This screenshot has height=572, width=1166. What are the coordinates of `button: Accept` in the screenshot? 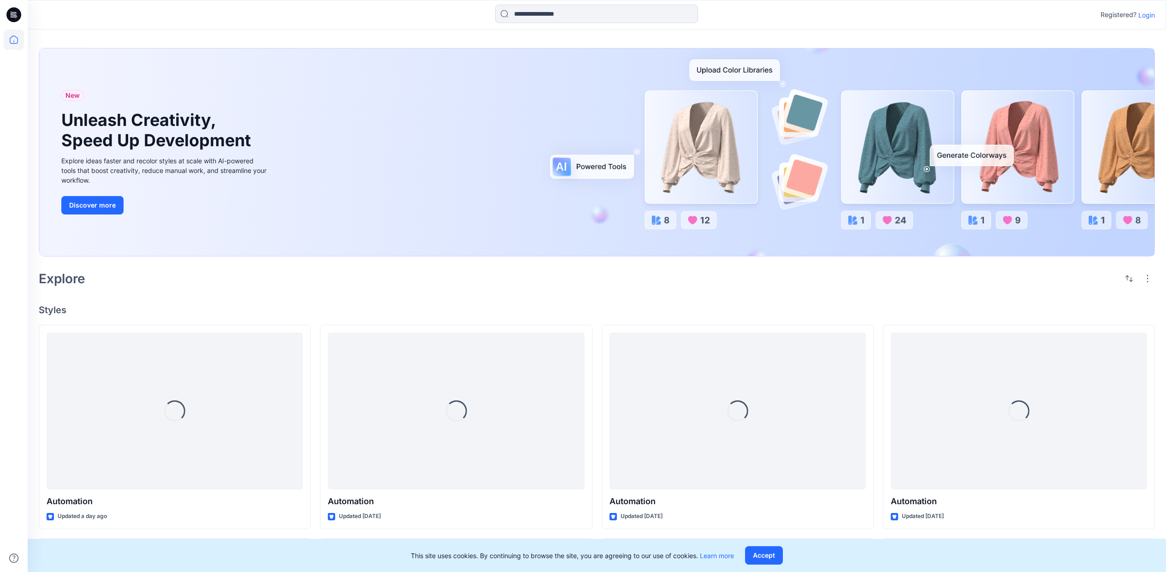 It's located at (764, 555).